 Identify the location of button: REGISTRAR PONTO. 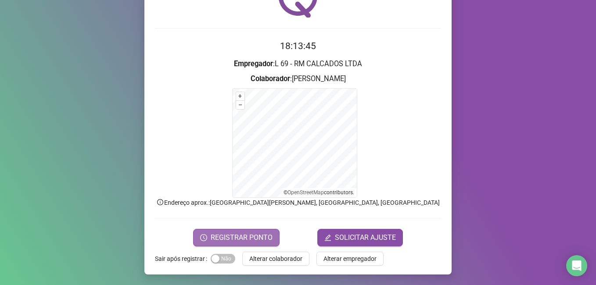
(236, 238).